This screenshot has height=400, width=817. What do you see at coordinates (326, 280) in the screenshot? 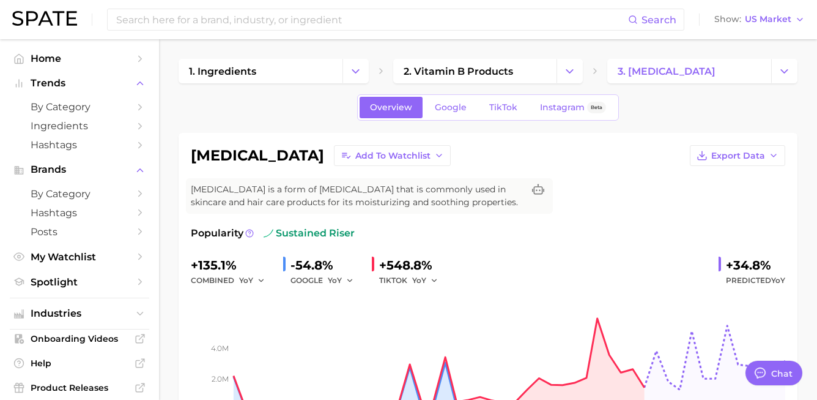
I see `div: GOOGLE` at bounding box center [326, 280].